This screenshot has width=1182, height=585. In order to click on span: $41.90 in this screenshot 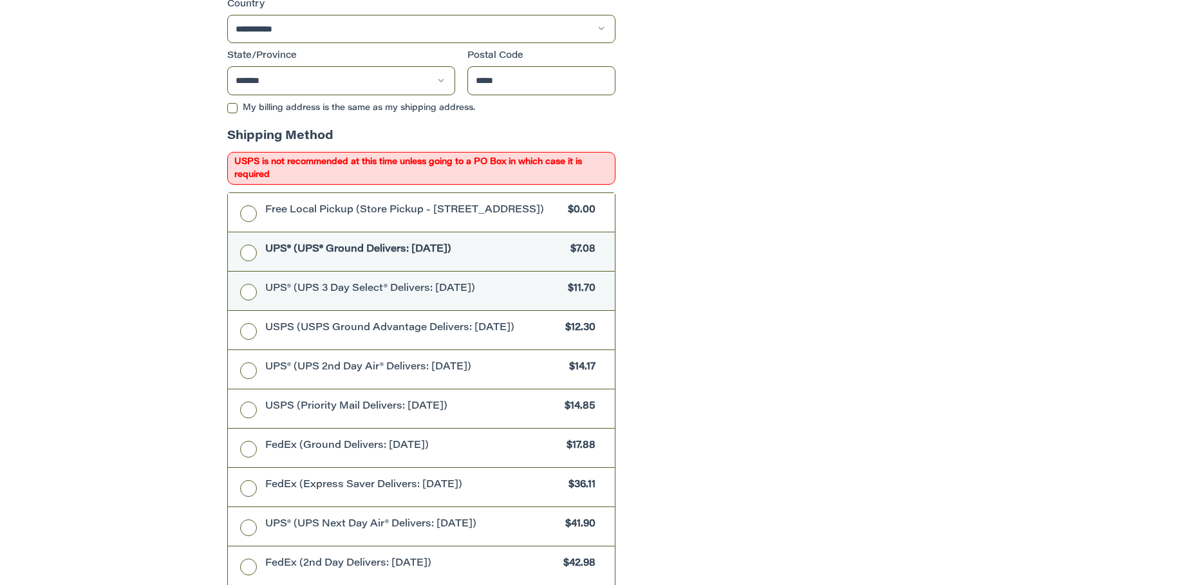, I will do `click(578, 525)`.